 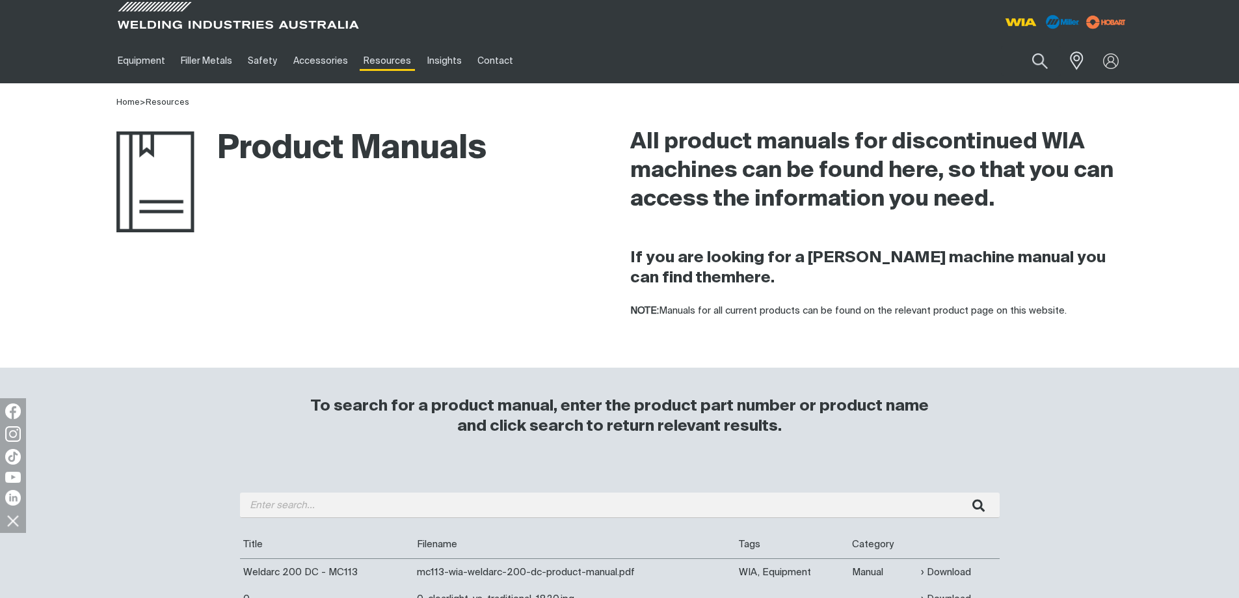 I want to click on td: Manual, so click(x=883, y=572).